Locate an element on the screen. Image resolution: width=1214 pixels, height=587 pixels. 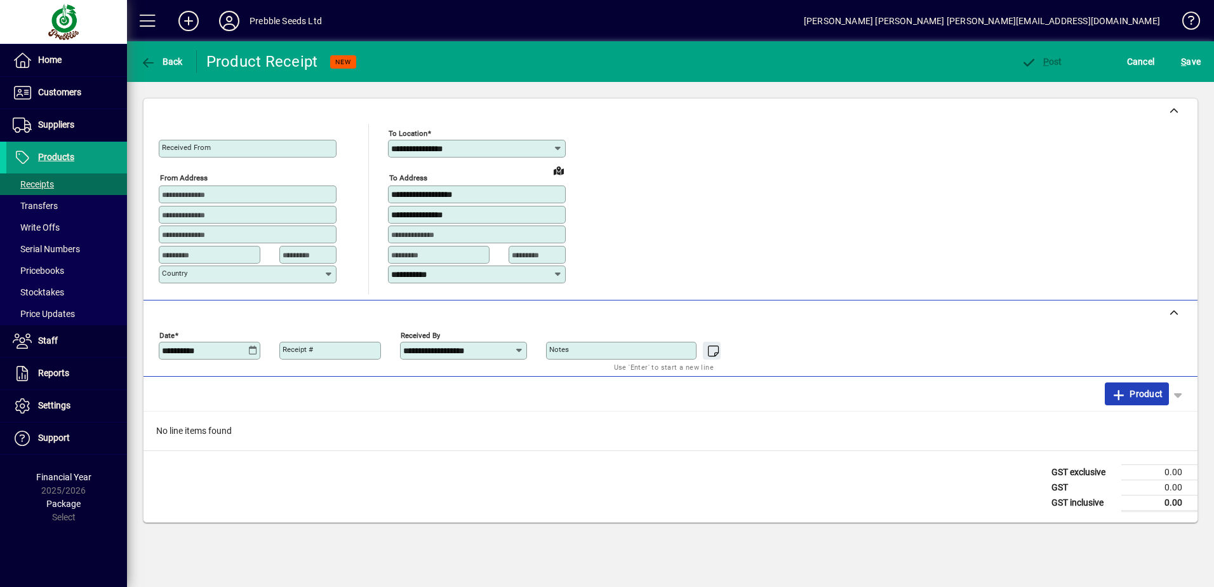
a: Settings is located at coordinates (67, 406).